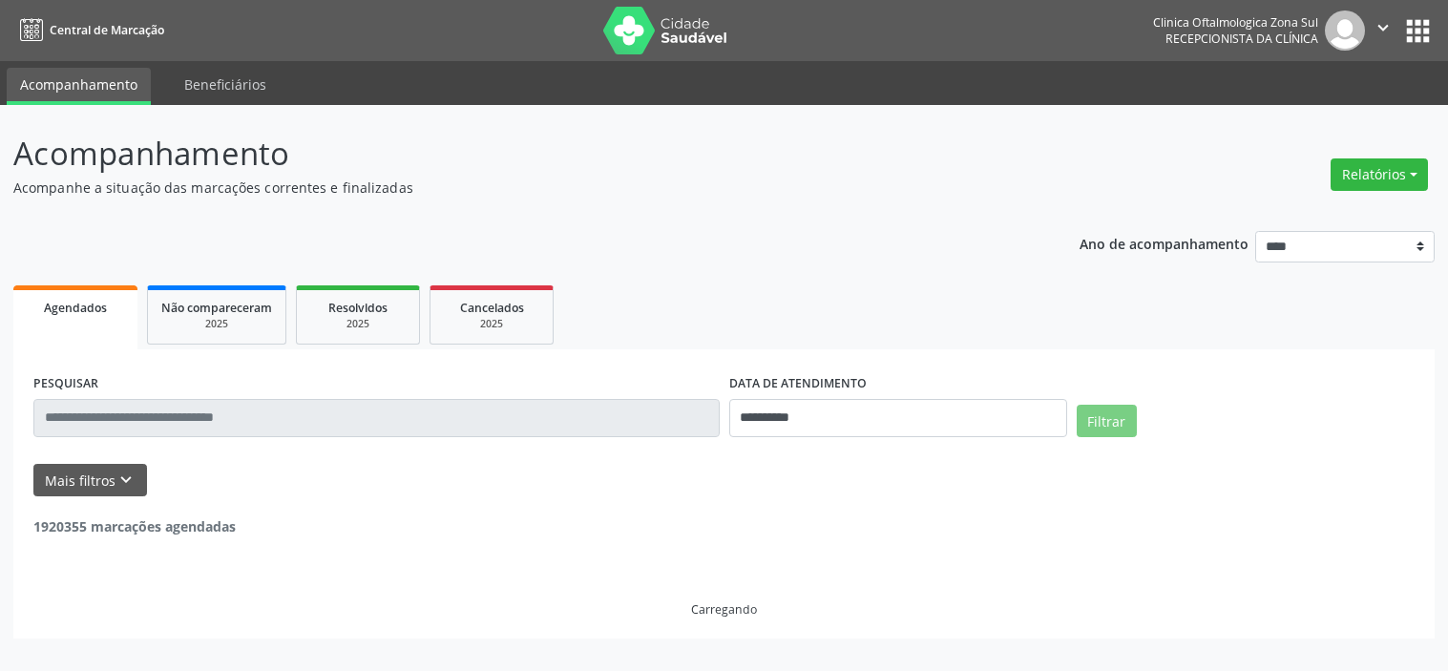 Image resolution: width=1448 pixels, height=671 pixels. I want to click on a: Acompanhamento, so click(78, 86).